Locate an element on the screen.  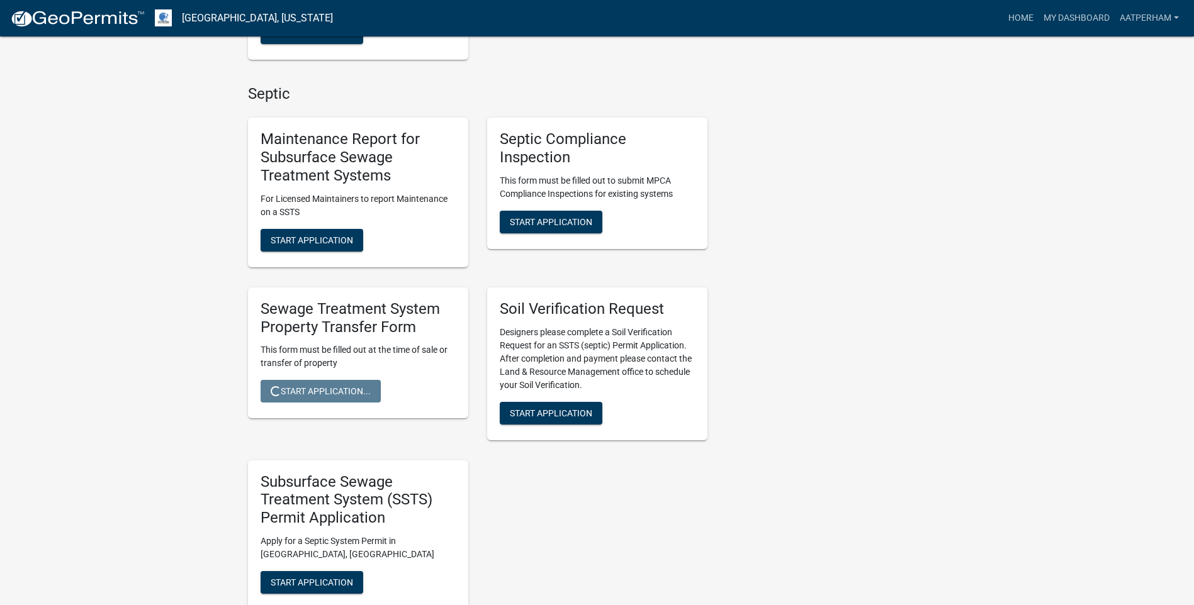
h5: Subsurface Sewage Treatment System (SSTS) Permit Application is located at coordinates (358, 500).